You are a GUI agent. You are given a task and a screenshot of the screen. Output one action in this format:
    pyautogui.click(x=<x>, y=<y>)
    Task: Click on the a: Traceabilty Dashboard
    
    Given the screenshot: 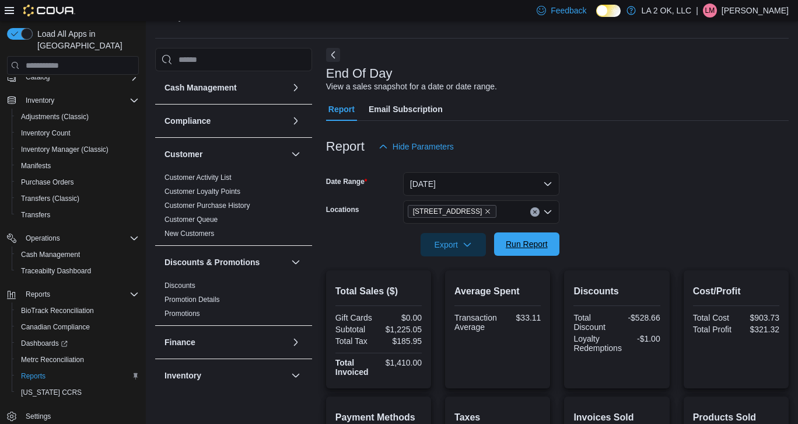 What is the action you would take?
    pyautogui.click(x=56, y=271)
    